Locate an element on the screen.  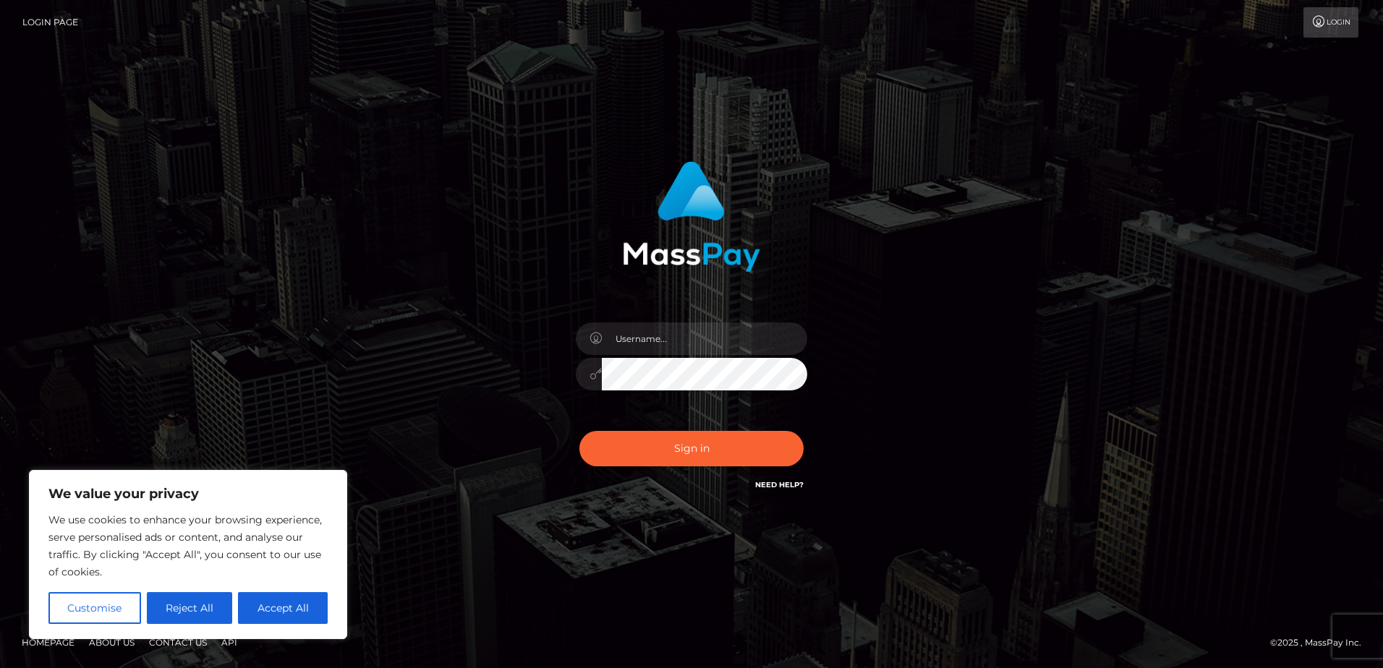
div: We value your privacy is located at coordinates (188, 555).